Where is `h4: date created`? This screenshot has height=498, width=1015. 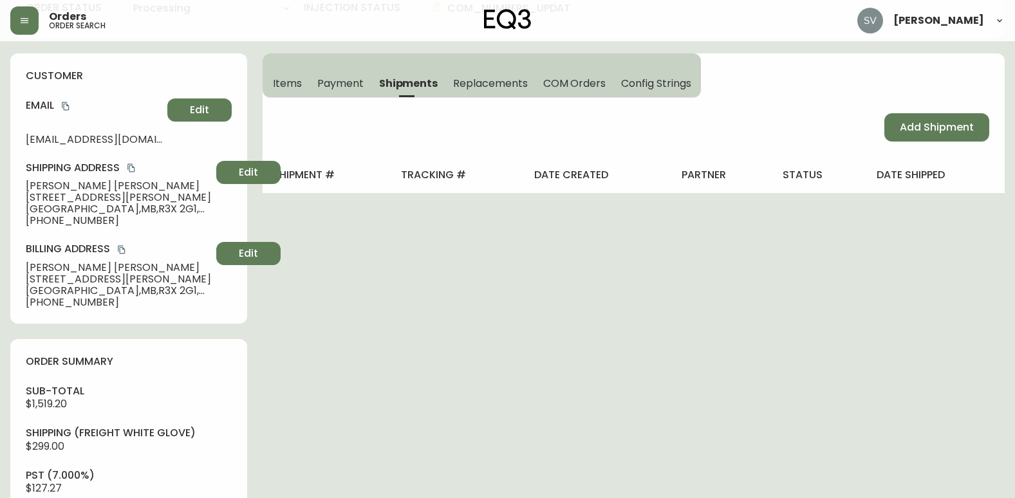
h4: date created is located at coordinates (597, 175).